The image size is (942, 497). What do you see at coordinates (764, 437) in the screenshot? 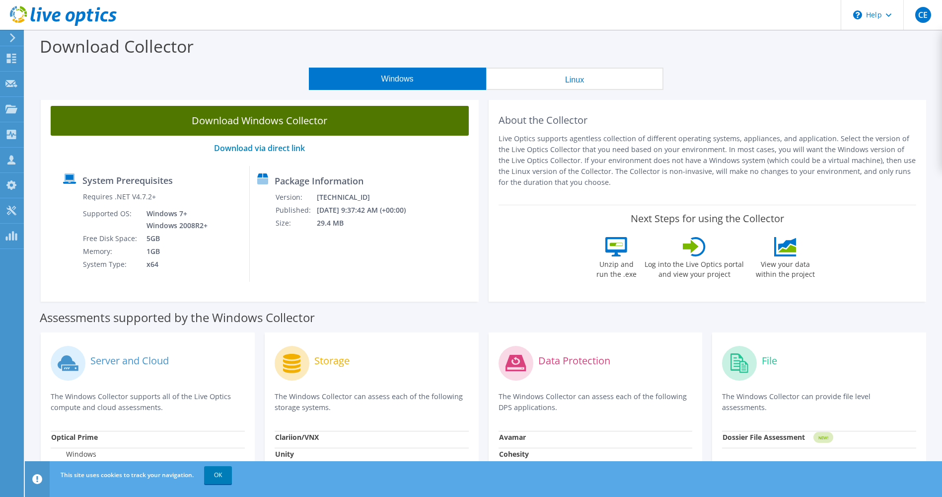
I see `strong: Dossier File Assessment` at bounding box center [764, 437].